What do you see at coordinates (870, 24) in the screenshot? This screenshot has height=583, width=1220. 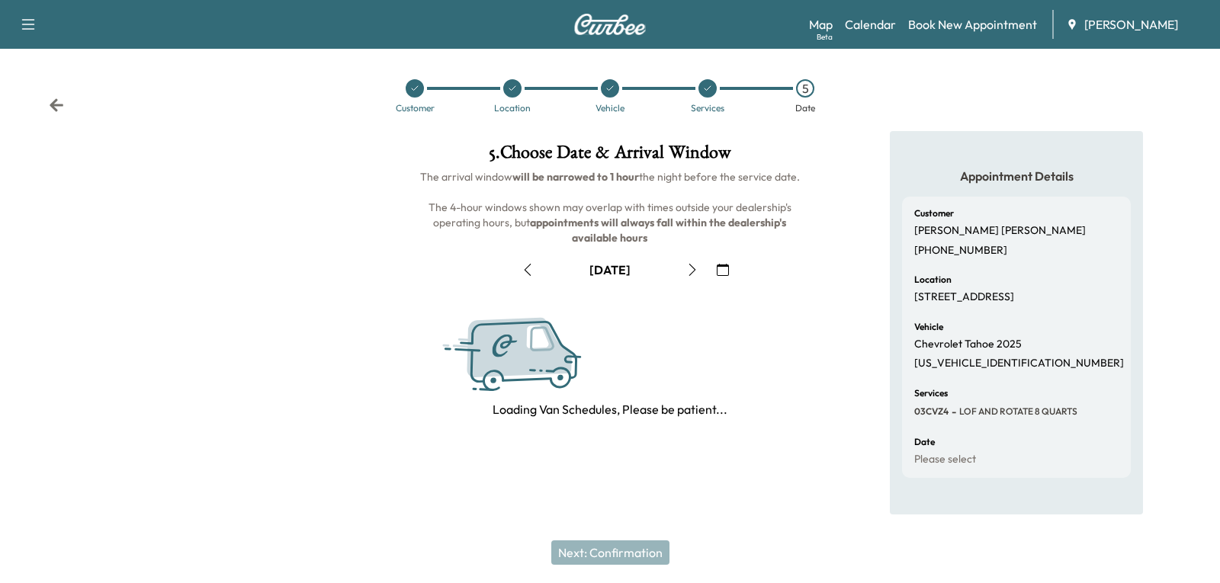 I see `a: Calendar` at bounding box center [870, 24].